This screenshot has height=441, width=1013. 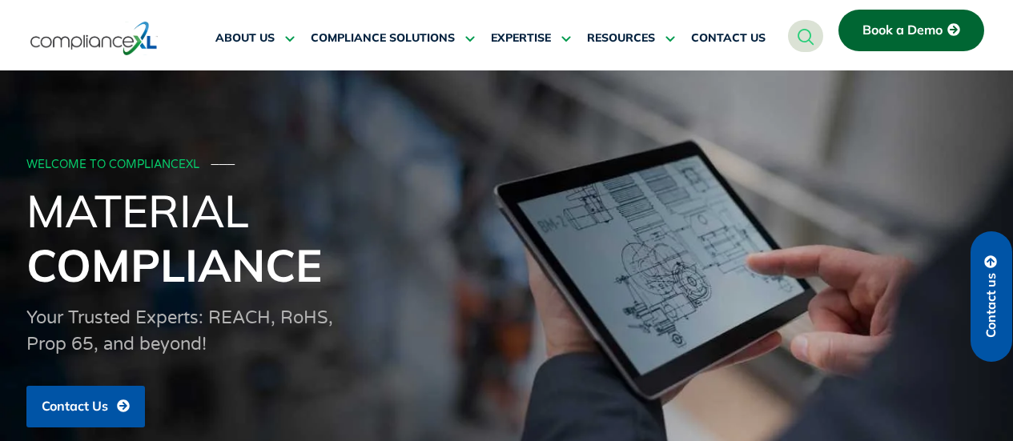 What do you see at coordinates (911, 30) in the screenshot?
I see `a: Book a Demo` at bounding box center [911, 30].